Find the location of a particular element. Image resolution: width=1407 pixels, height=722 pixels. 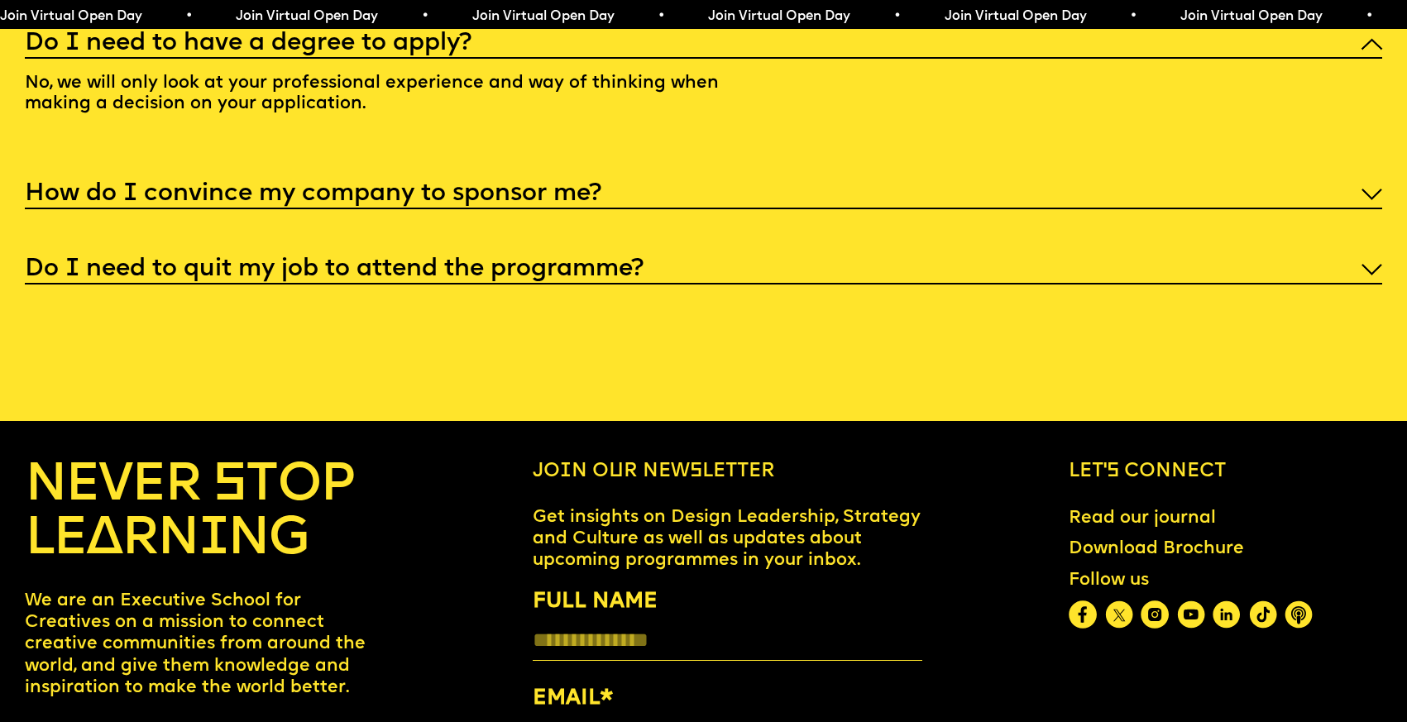

h5: Do I need to have a degree to apply? is located at coordinates (248, 44).